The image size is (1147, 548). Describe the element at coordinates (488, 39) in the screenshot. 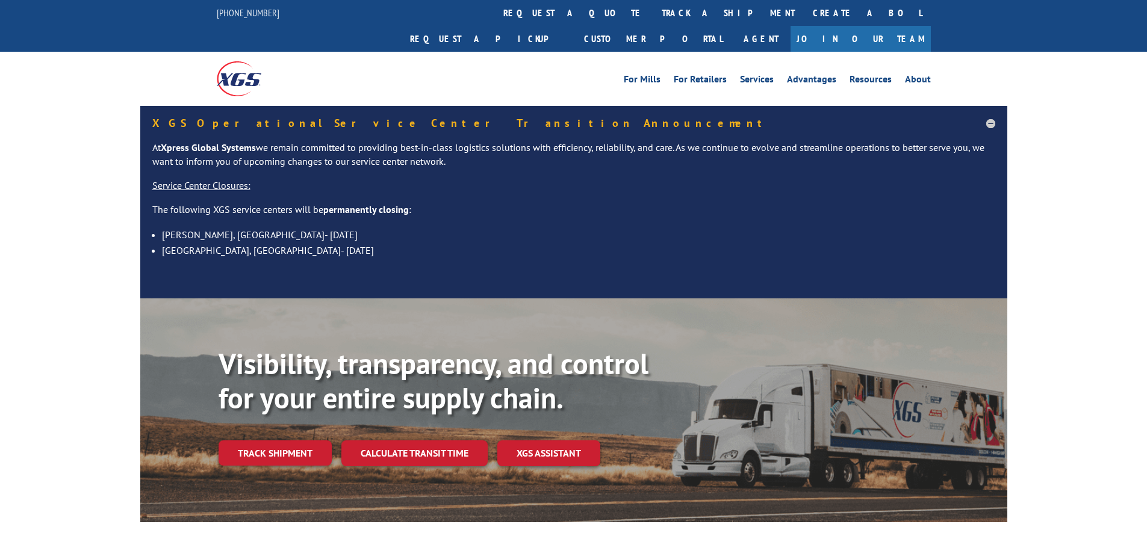

I see `a: Request a pickup` at that location.